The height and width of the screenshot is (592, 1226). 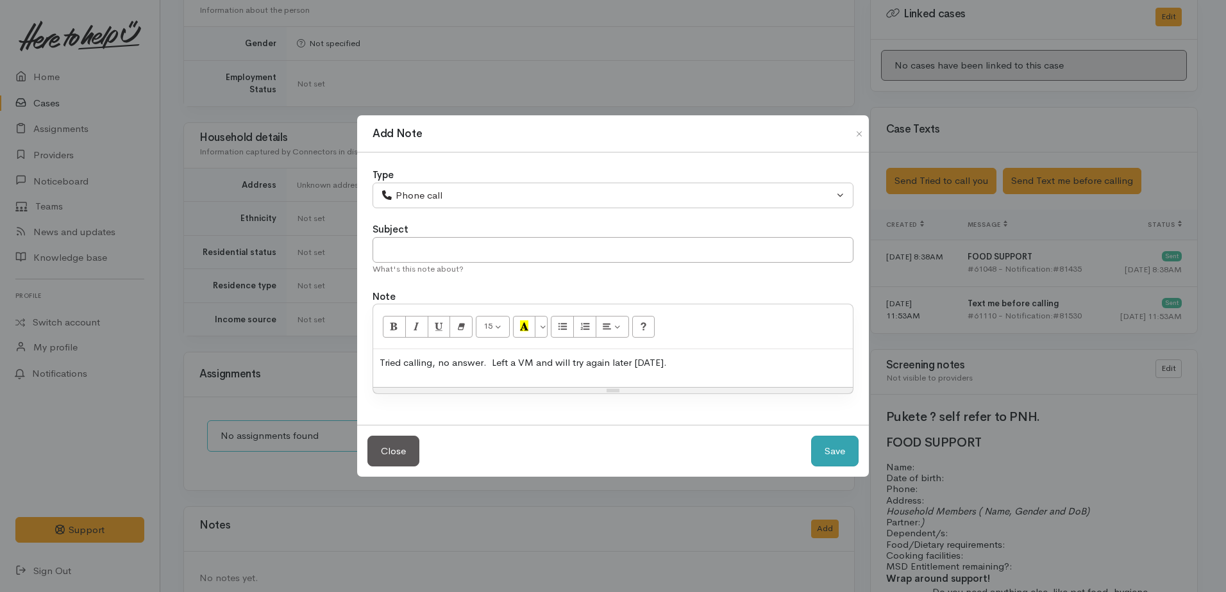 What do you see at coordinates (613, 196) in the screenshot?
I see `button: Phone call` at bounding box center [613, 196].